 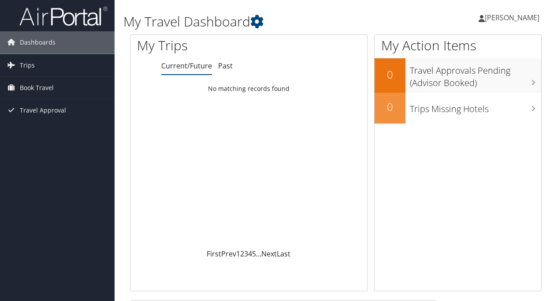 What do you see at coordinates (214, 254) in the screenshot?
I see `a: First` at bounding box center [214, 254].